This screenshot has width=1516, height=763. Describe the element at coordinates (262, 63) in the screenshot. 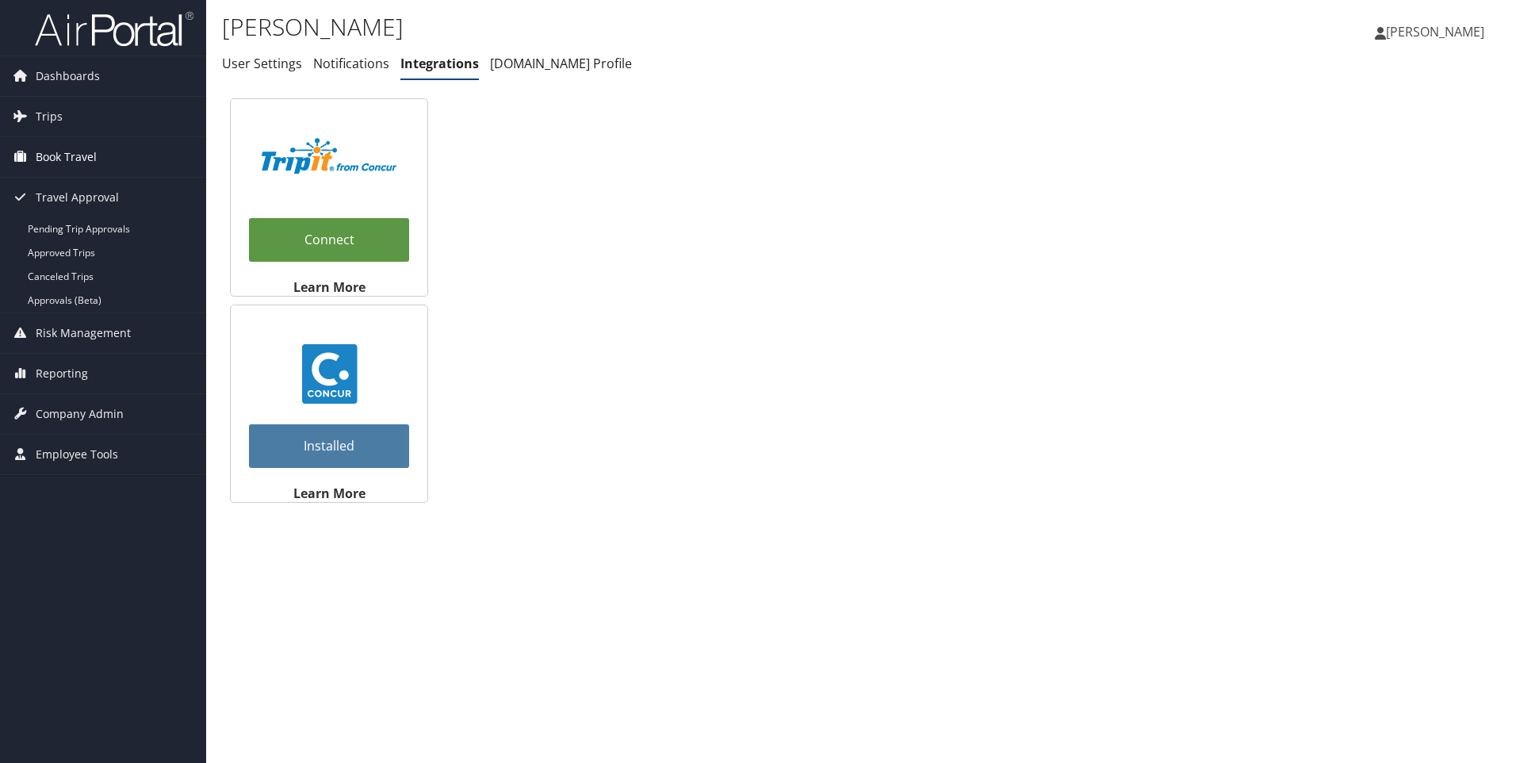

I see `a: User Settings` at that location.